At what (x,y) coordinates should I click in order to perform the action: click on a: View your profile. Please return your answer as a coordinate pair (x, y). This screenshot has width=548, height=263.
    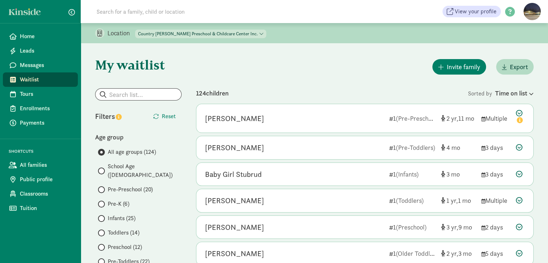
    Looking at the image, I should click on (472, 12).